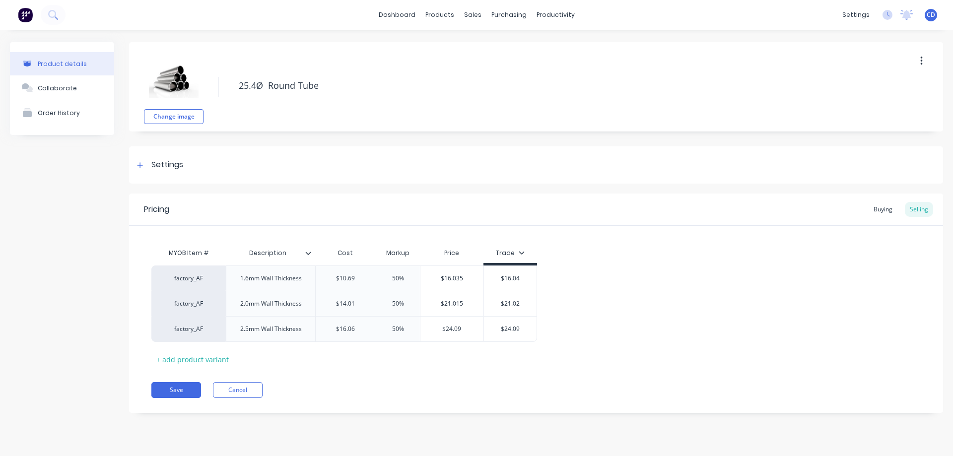  Describe the element at coordinates (452, 253) in the screenshot. I see `div: Price` at that location.